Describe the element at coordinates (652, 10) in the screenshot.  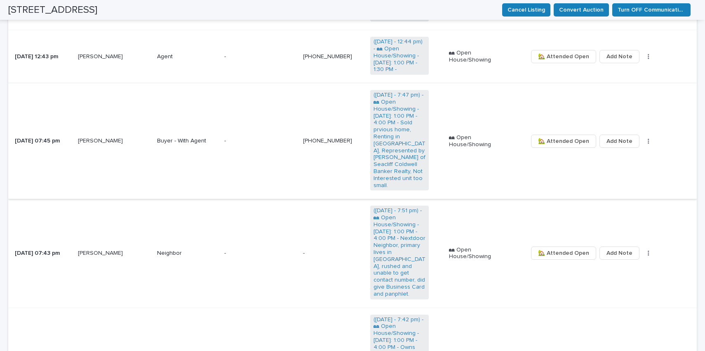
I see `button: Turn OFF Communication` at that location.